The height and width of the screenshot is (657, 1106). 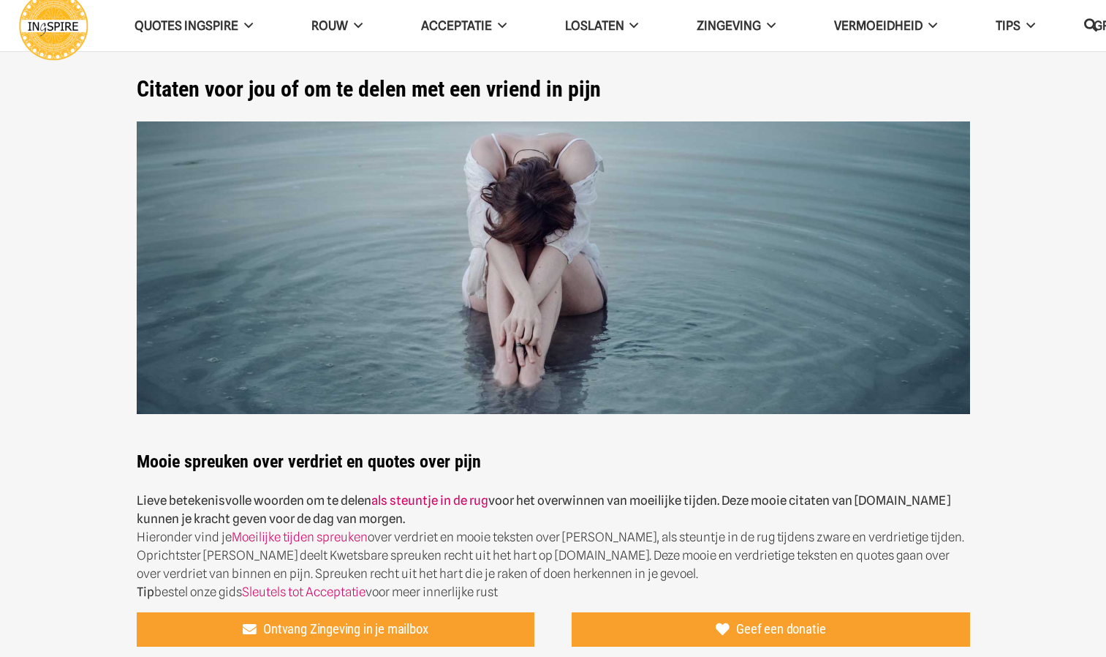 What do you see at coordinates (194, 26) in the screenshot?
I see `a: QUOTES INGSPIRE` at bounding box center [194, 26].